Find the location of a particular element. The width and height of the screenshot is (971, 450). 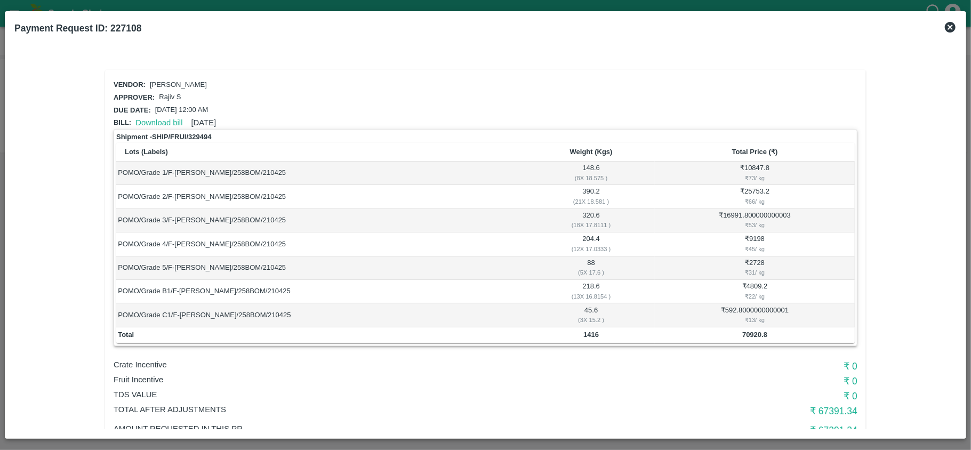

span: Bill: is located at coordinates (122, 122).